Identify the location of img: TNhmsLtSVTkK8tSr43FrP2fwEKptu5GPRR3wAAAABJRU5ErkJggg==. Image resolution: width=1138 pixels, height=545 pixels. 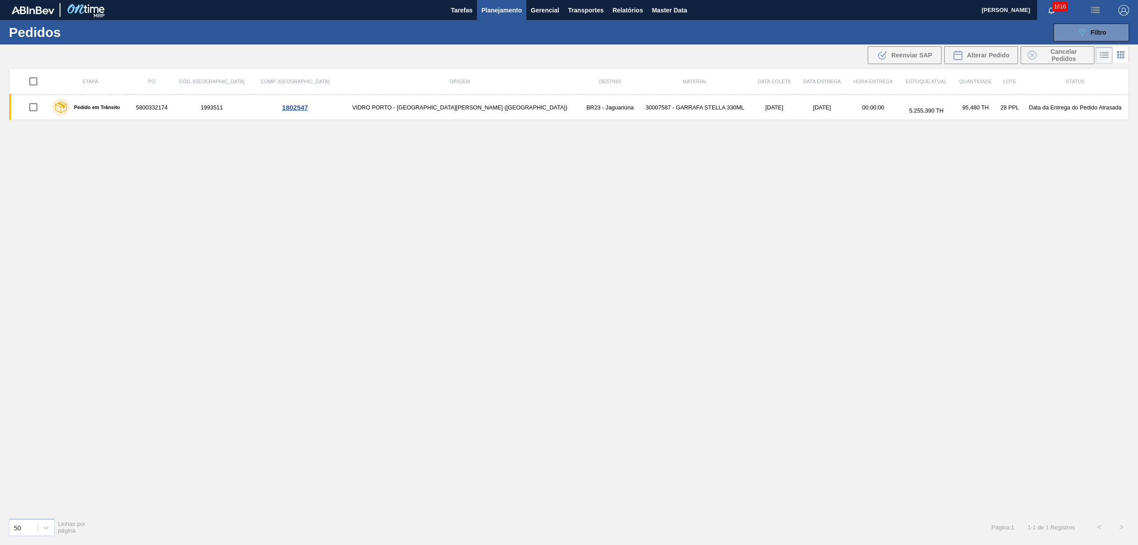
(33, 10).